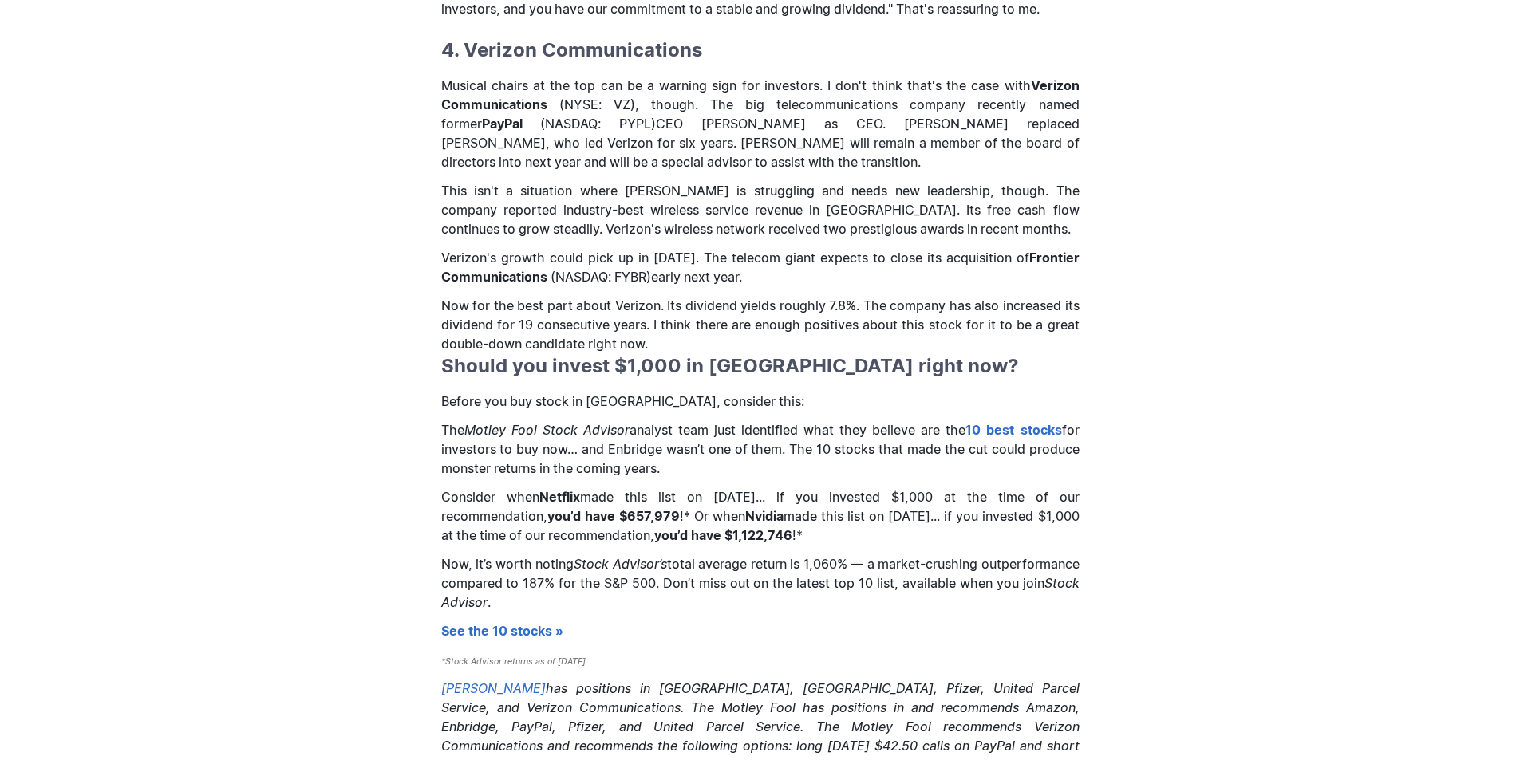 This screenshot has height=760, width=1520. What do you see at coordinates (614, 516) in the screenshot?
I see `strong: you’d have $657,979` at bounding box center [614, 516].